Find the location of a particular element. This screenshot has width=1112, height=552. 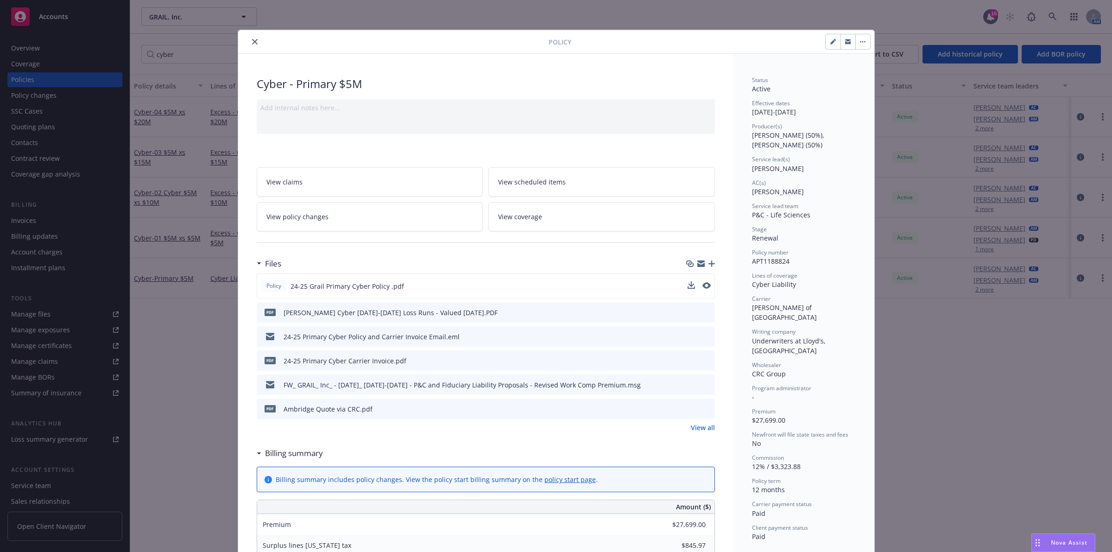

h3: Billing summary is located at coordinates (294, 453).